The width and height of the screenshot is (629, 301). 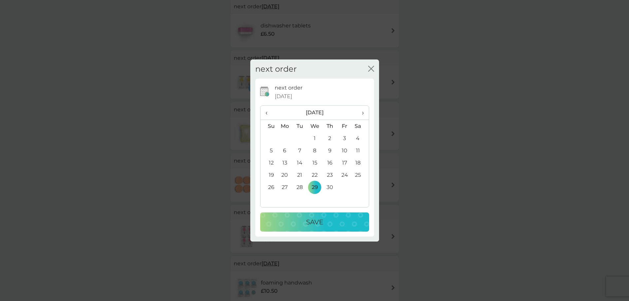 What do you see at coordinates (345, 126) in the screenshot?
I see `th: Fr` at bounding box center [345, 126].